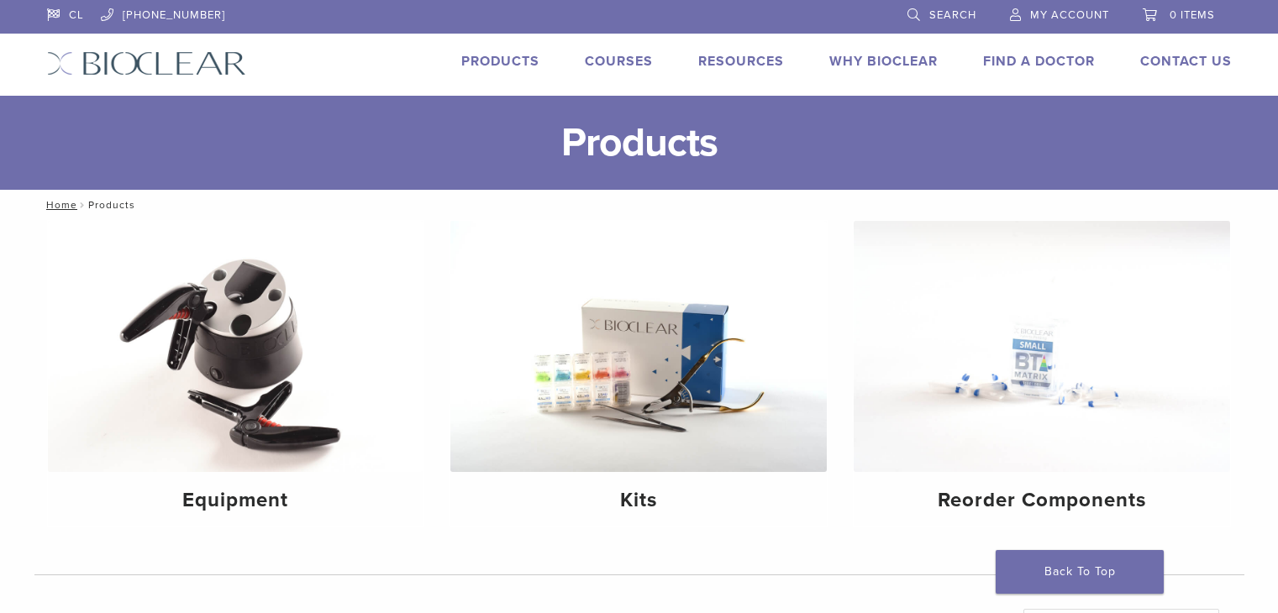  Describe the element at coordinates (639, 205) in the screenshot. I see `nav: Products` at that location.